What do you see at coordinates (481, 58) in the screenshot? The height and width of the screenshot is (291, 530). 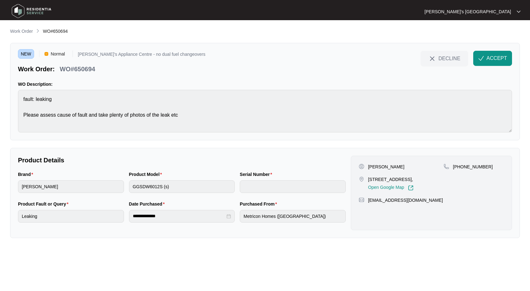 I see `img: check-Icon` at bounding box center [481, 58].